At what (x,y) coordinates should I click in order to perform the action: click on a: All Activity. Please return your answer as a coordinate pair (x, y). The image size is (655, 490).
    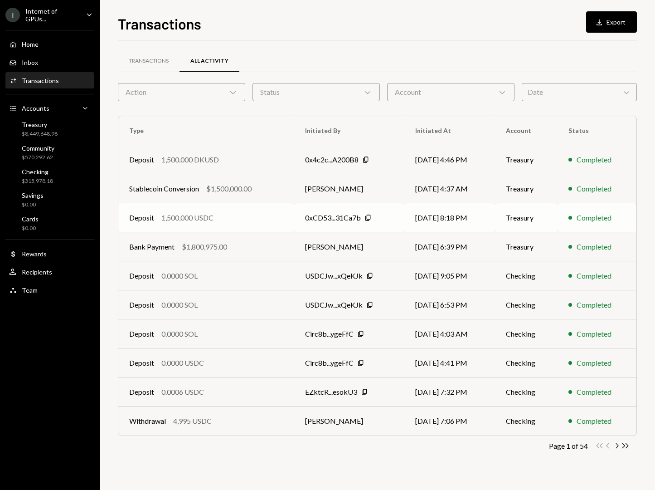
    Looking at the image, I should click on (209, 61).